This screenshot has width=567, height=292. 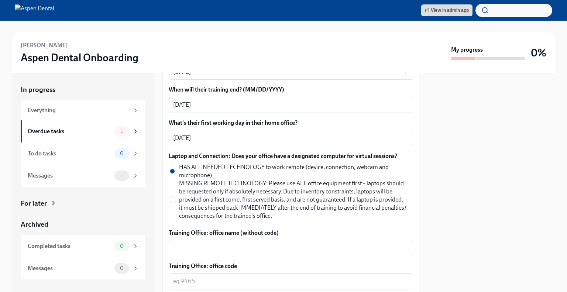 What do you see at coordinates (78, 110) in the screenshot?
I see `div: Everything` at bounding box center [78, 110].